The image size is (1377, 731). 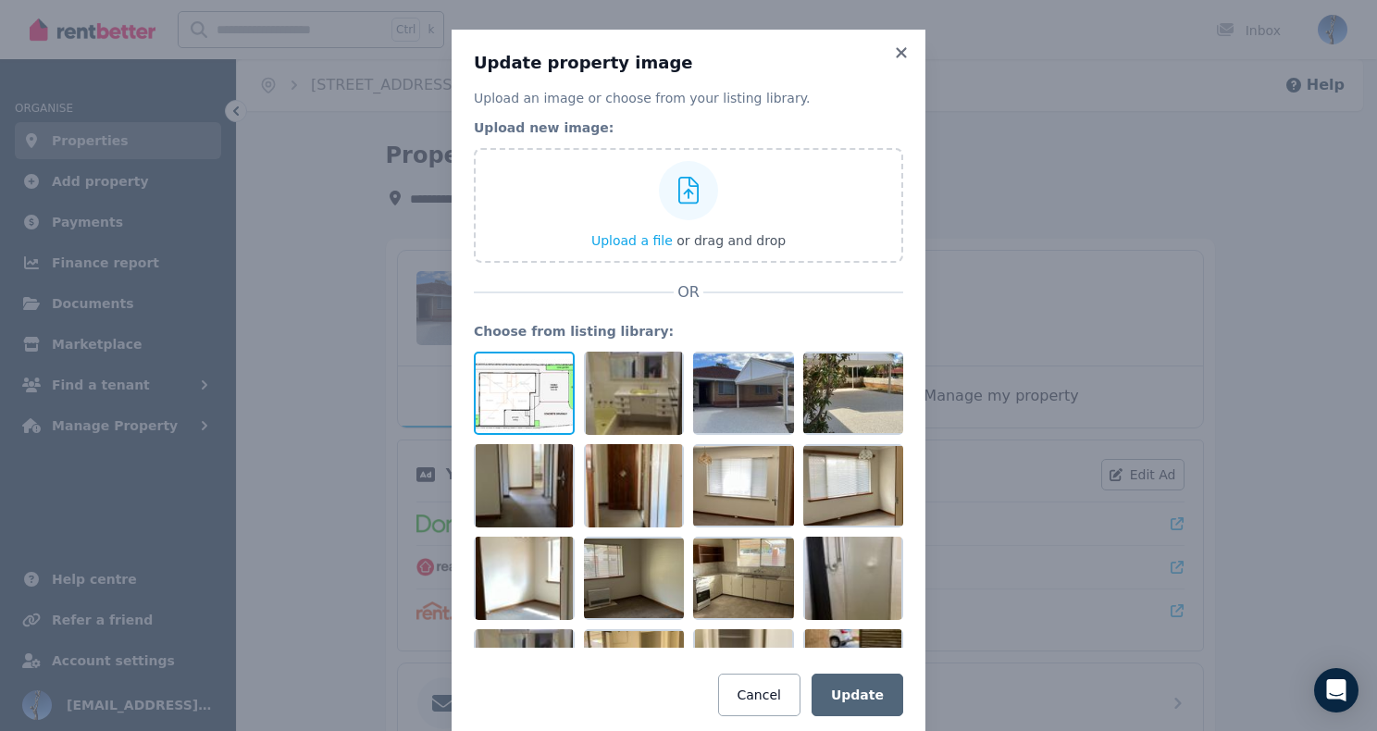 I want to click on button: Upload a file or drag and drop, so click(x=689, y=241).